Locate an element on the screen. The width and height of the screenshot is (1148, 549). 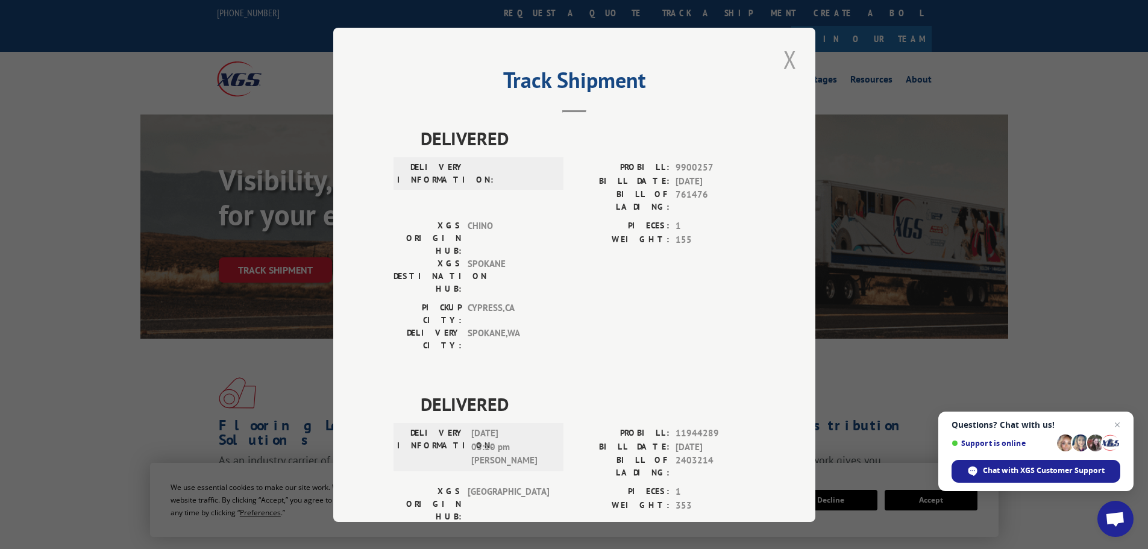
span: 11944289 is located at coordinates (716, 433).